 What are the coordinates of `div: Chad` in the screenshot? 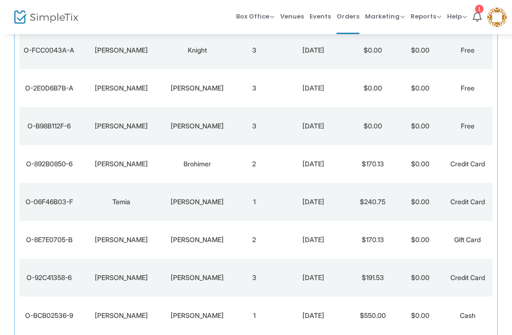 It's located at (121, 88).